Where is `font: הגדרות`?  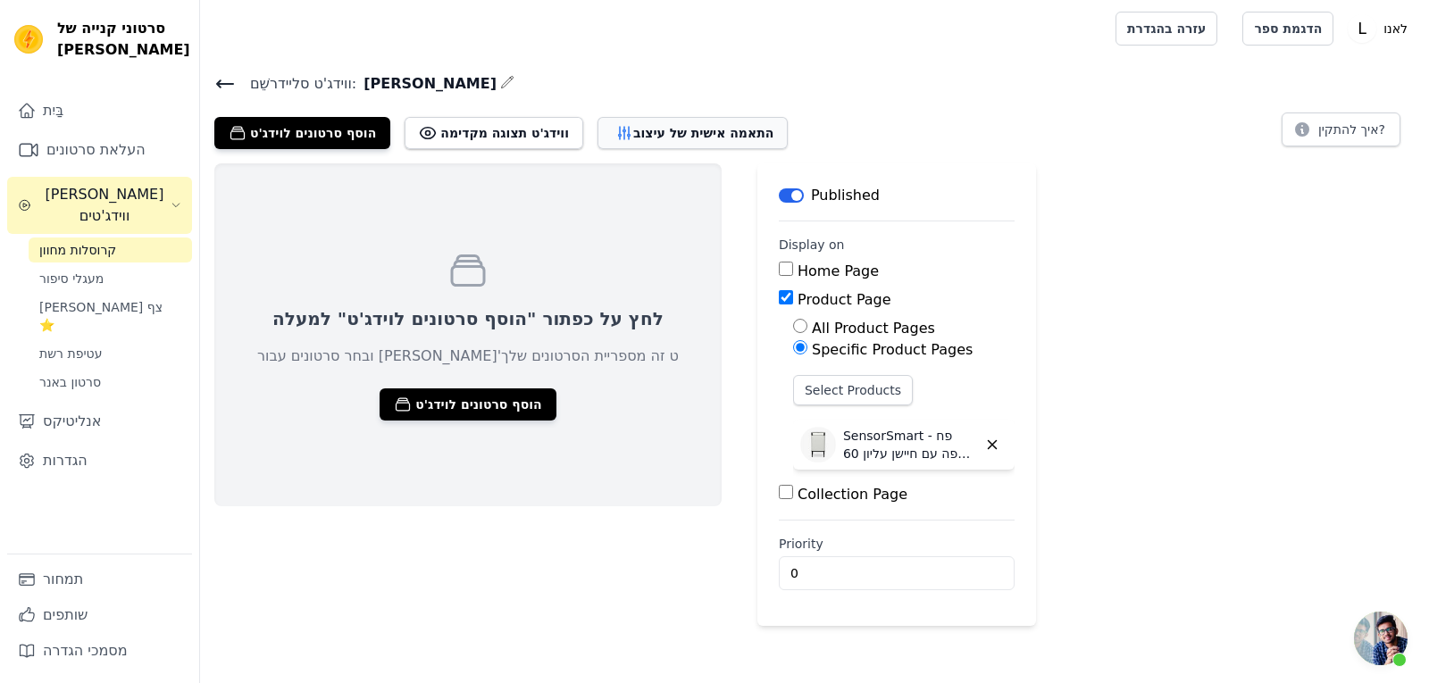
font: הגדרות is located at coordinates (65, 460).